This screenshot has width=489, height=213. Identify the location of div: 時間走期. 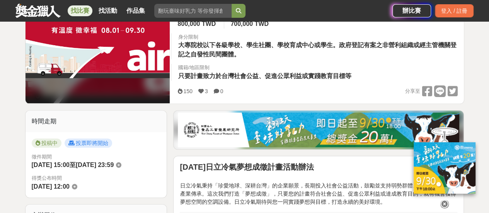
(96, 121).